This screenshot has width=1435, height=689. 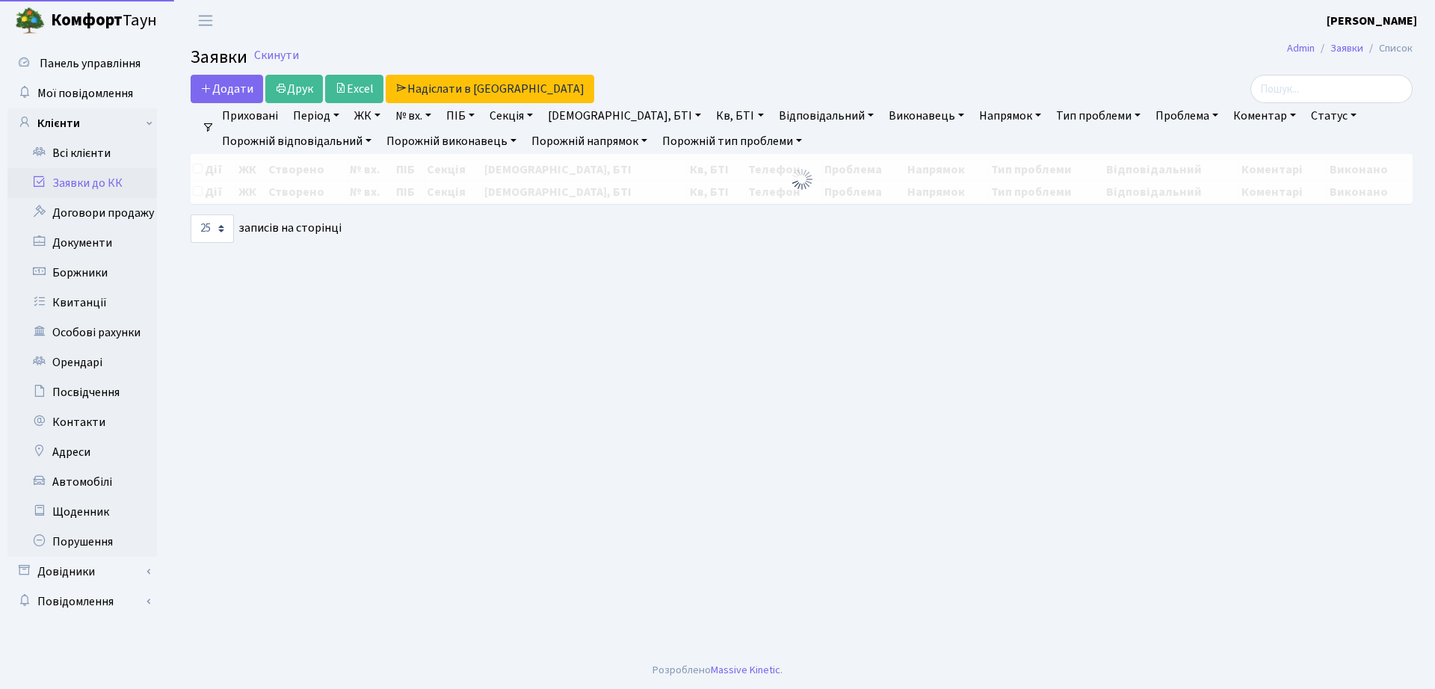 I want to click on b: Комфорт, so click(x=87, y=20).